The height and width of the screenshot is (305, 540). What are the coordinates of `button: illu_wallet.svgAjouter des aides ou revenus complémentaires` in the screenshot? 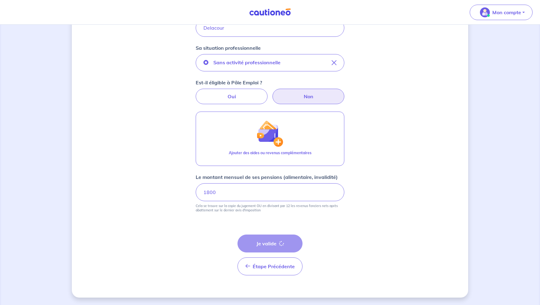 It's located at (270, 139).